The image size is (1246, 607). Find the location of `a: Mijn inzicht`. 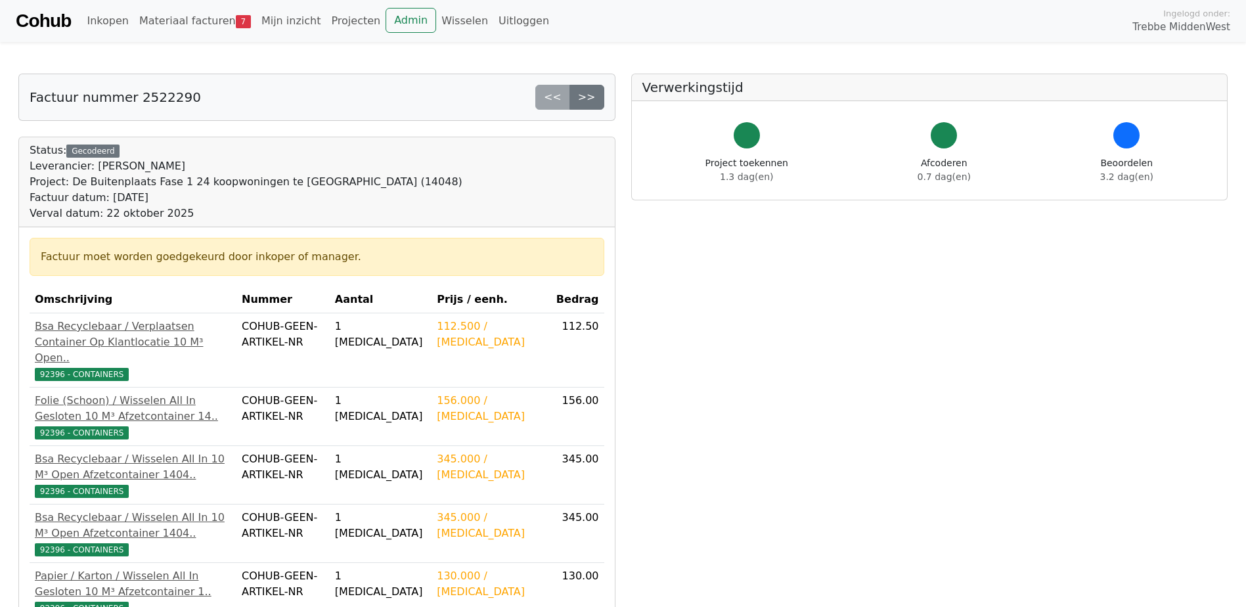

a: Mijn inzicht is located at coordinates (291, 21).